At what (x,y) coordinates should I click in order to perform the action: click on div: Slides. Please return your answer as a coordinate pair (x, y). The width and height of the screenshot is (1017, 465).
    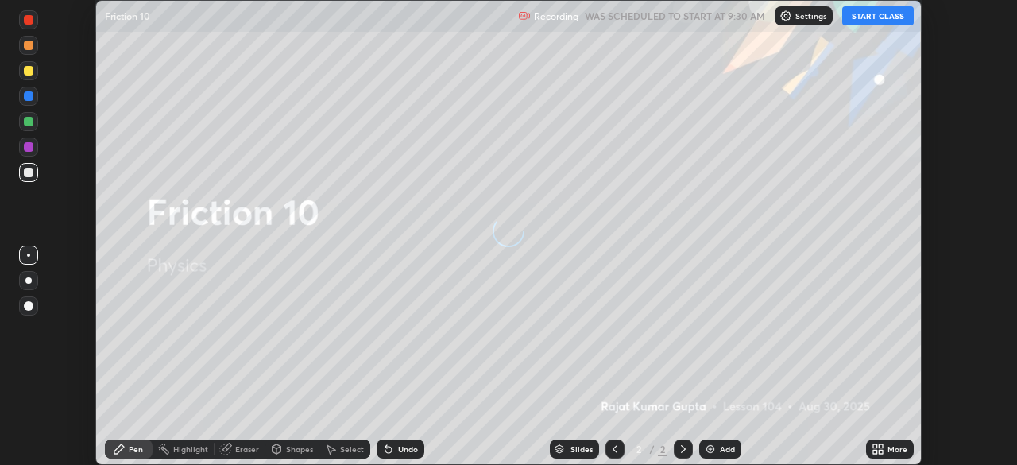
    Looking at the image, I should click on (581, 449).